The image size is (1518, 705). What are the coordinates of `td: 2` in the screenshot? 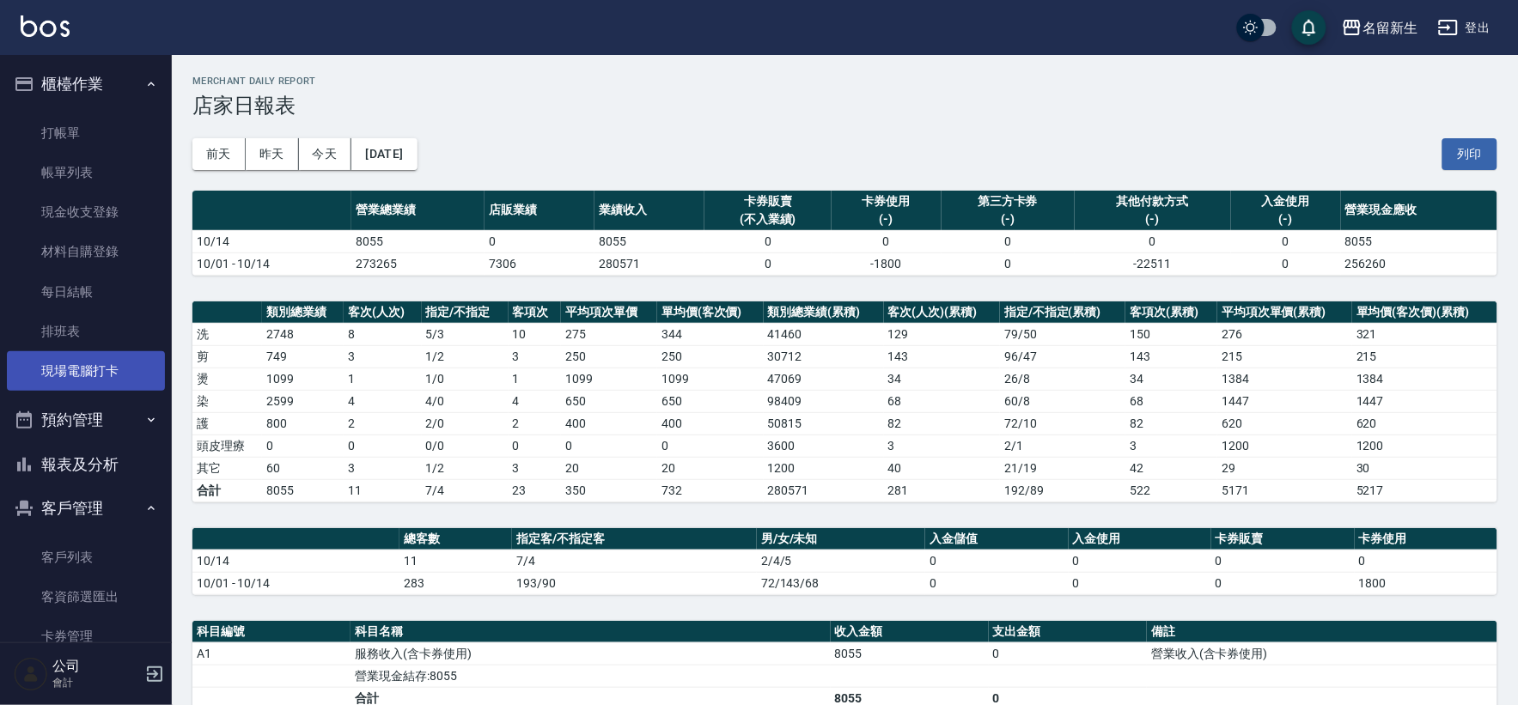 It's located at (382, 424).